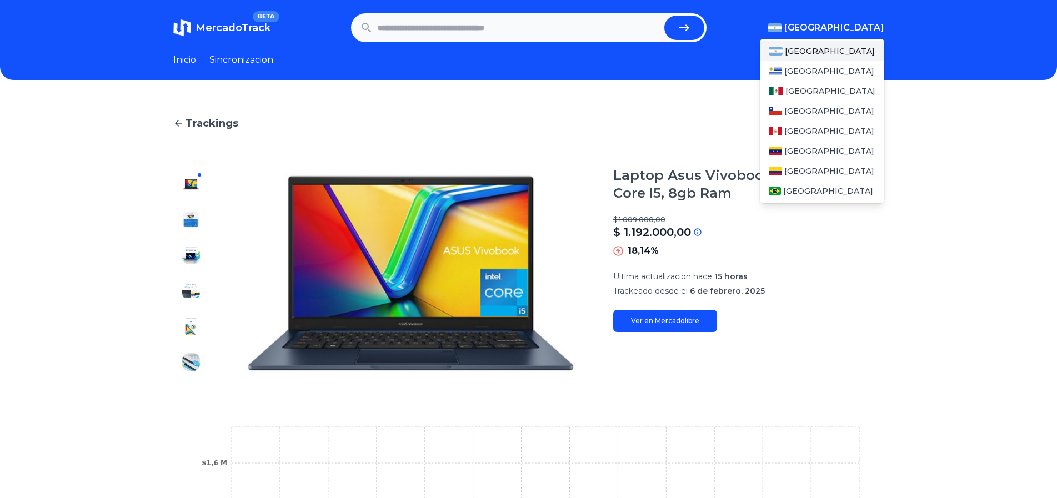 This screenshot has height=498, width=1057. I want to click on p: $ 1.009.000,00, so click(748, 220).